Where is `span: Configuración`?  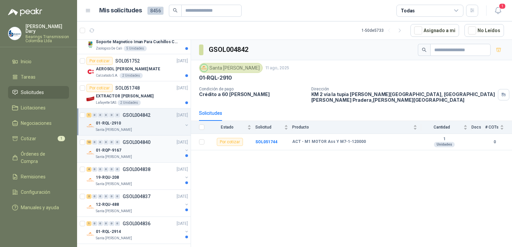 span: Configuración is located at coordinates (35, 192).